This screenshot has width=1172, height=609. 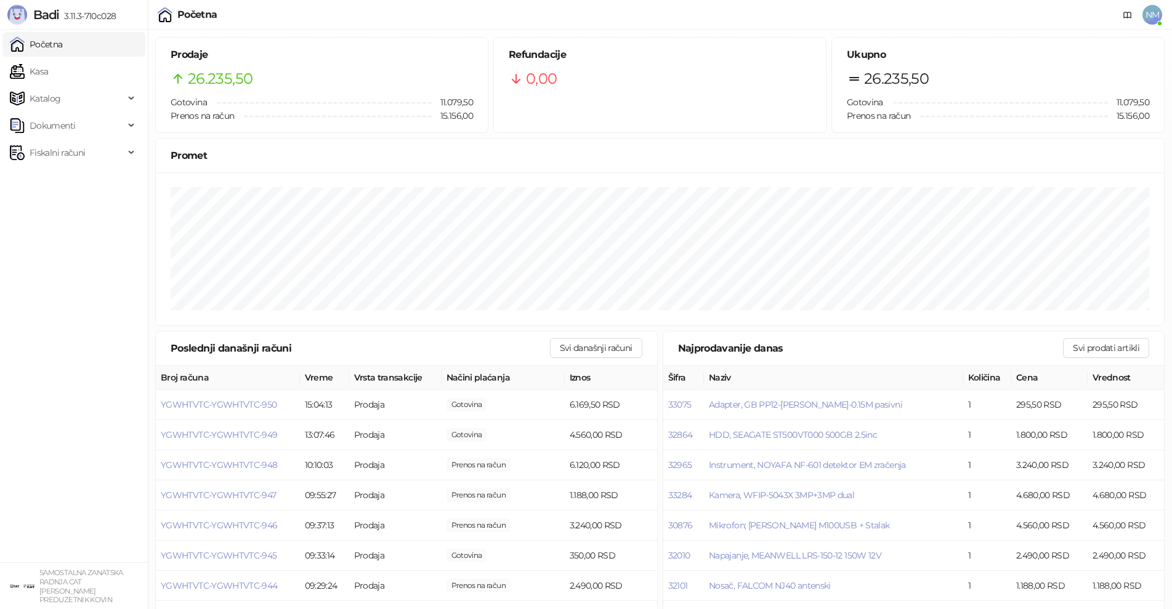 What do you see at coordinates (219, 405) in the screenshot?
I see `span: YGWHTVTC-YGWHTVTC-950` at bounding box center [219, 405].